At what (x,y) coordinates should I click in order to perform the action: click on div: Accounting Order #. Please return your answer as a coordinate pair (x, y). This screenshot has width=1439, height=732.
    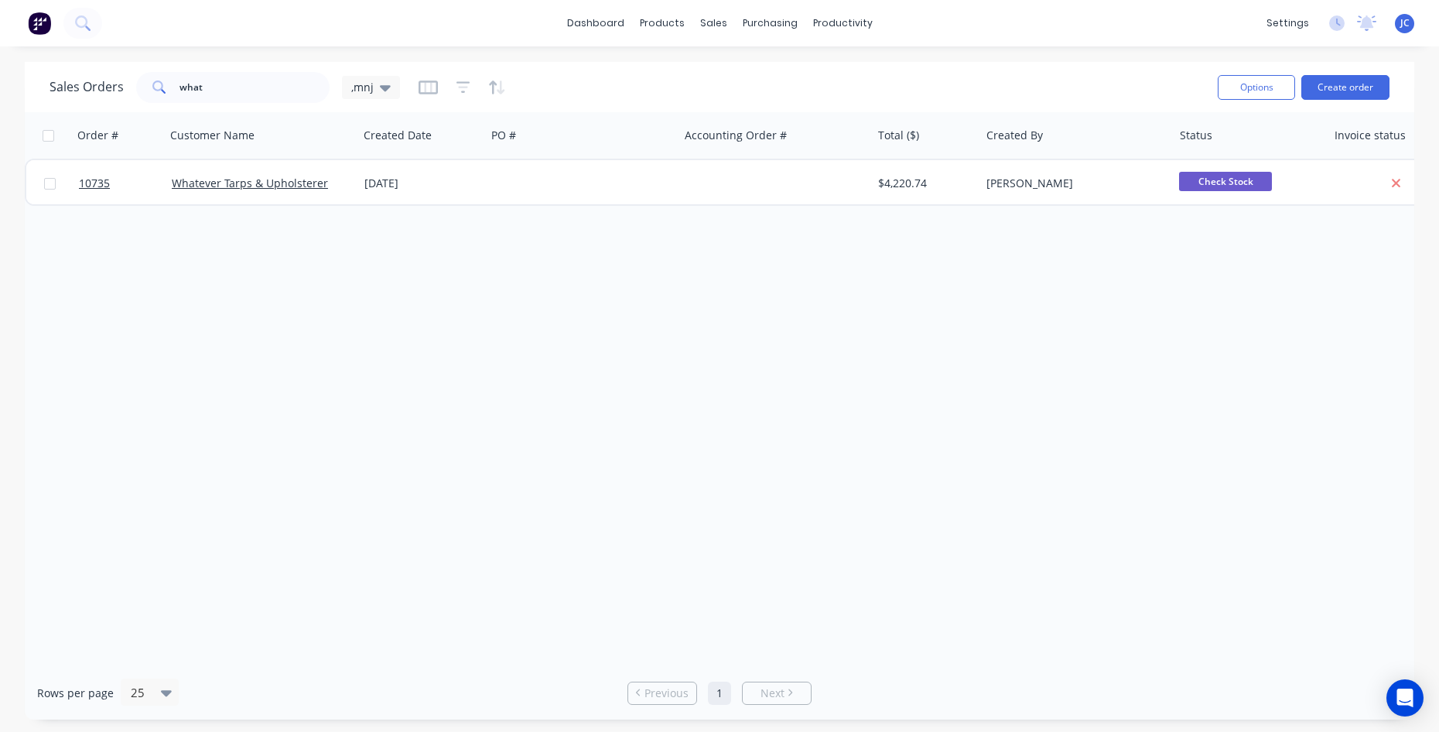
    Looking at the image, I should click on (736, 135).